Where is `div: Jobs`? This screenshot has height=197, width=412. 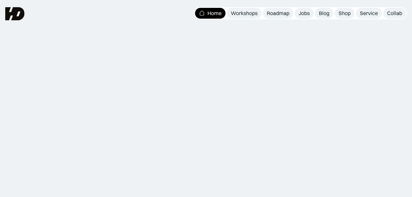 div: Jobs is located at coordinates (304, 13).